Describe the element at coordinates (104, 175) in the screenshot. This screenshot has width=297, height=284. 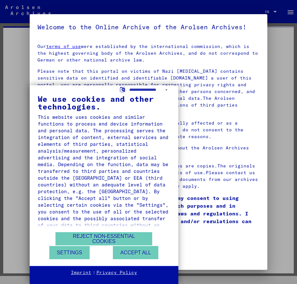
I see `div: This website uses cookies and similar functions to process end device information and personal da...` at that location.